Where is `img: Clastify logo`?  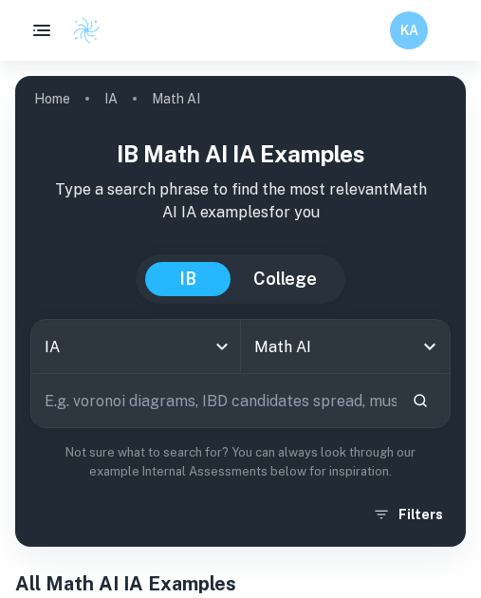
img: Clastify logo is located at coordinates (86, 30).